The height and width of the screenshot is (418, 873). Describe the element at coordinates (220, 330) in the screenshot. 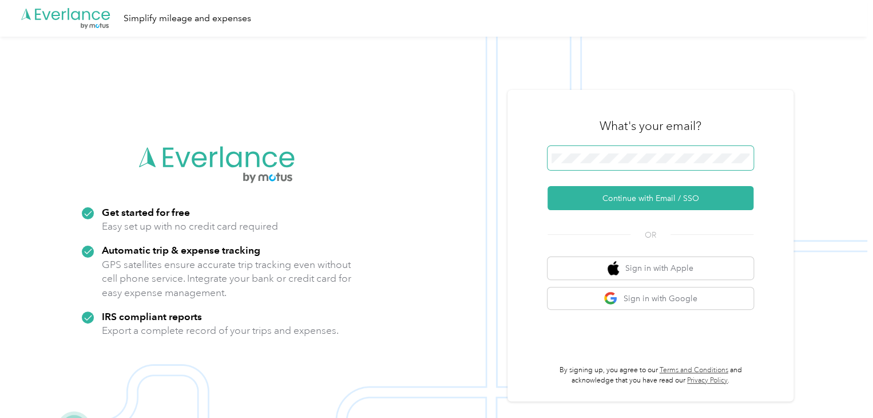

I see `p: Export a complete record of your trips and expenses.` at that location.